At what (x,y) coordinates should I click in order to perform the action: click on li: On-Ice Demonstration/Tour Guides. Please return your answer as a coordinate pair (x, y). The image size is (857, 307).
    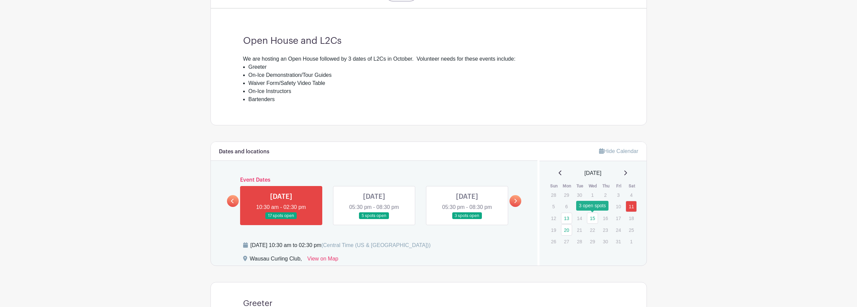
    Looking at the image, I should click on (432, 75).